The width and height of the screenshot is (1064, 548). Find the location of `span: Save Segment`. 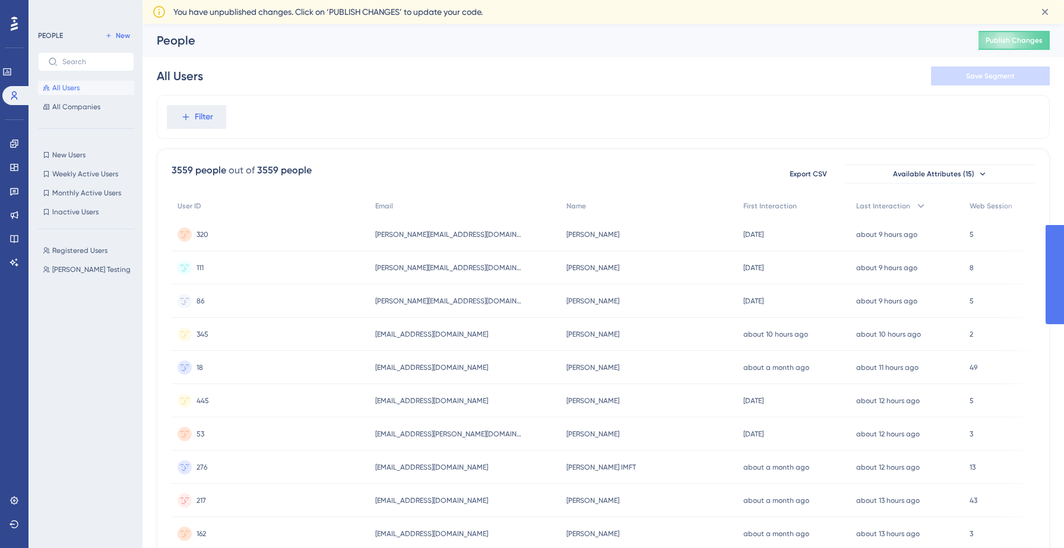

span: Save Segment is located at coordinates (990, 76).